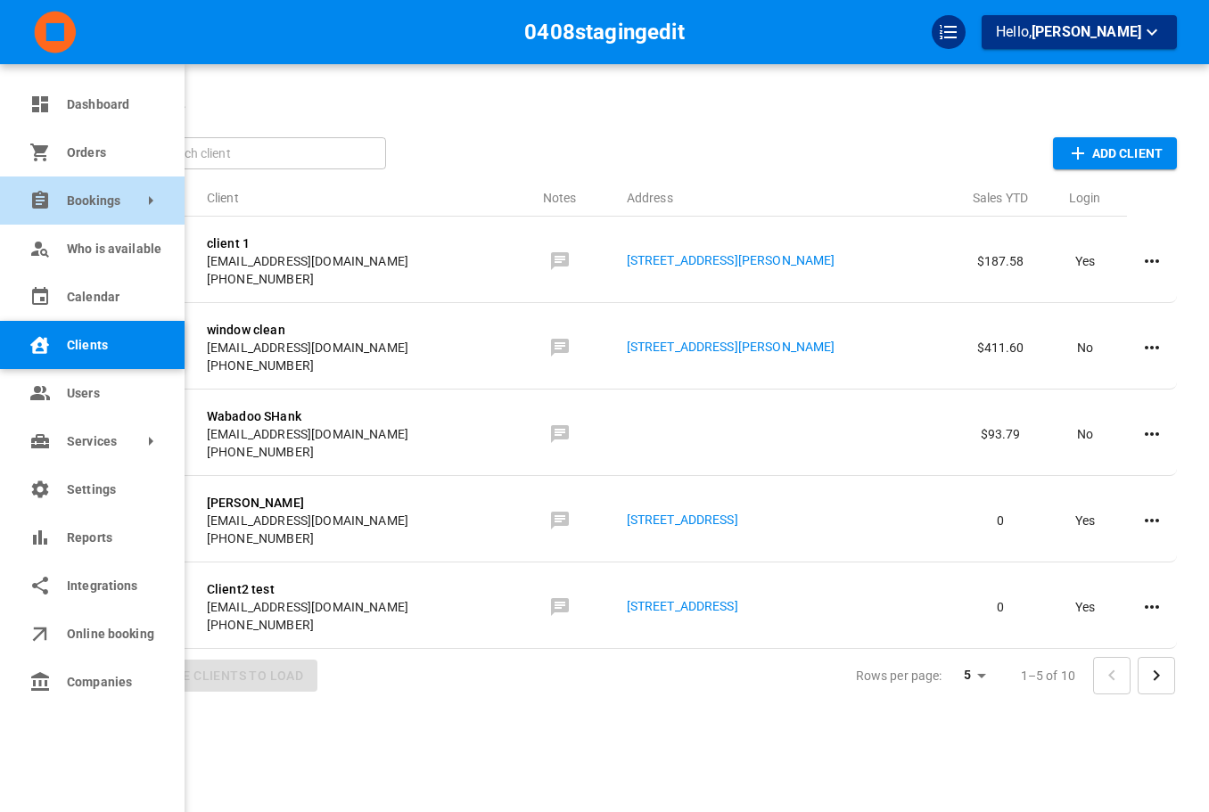 This screenshot has width=1209, height=812. I want to click on th: Client, so click(350, 194).